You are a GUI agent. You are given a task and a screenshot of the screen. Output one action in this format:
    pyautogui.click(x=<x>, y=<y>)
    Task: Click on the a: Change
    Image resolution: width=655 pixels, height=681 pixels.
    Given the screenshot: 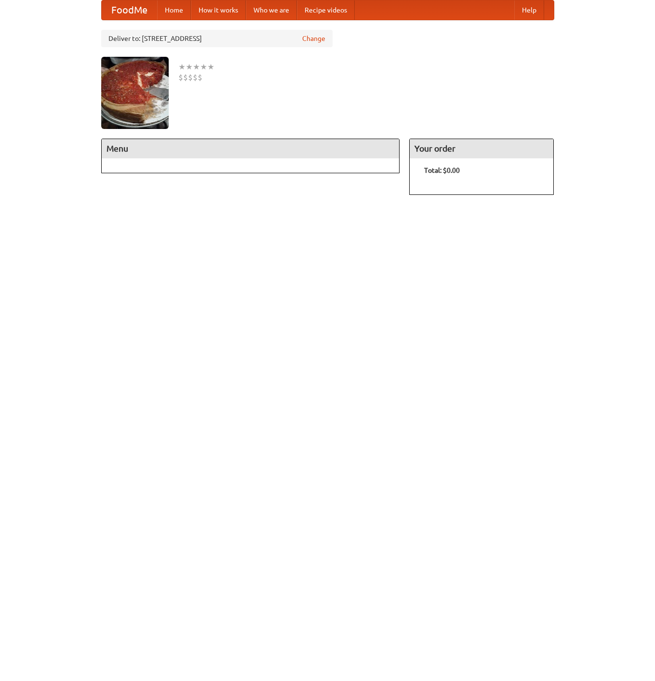 What is the action you would take?
    pyautogui.click(x=314, y=39)
    